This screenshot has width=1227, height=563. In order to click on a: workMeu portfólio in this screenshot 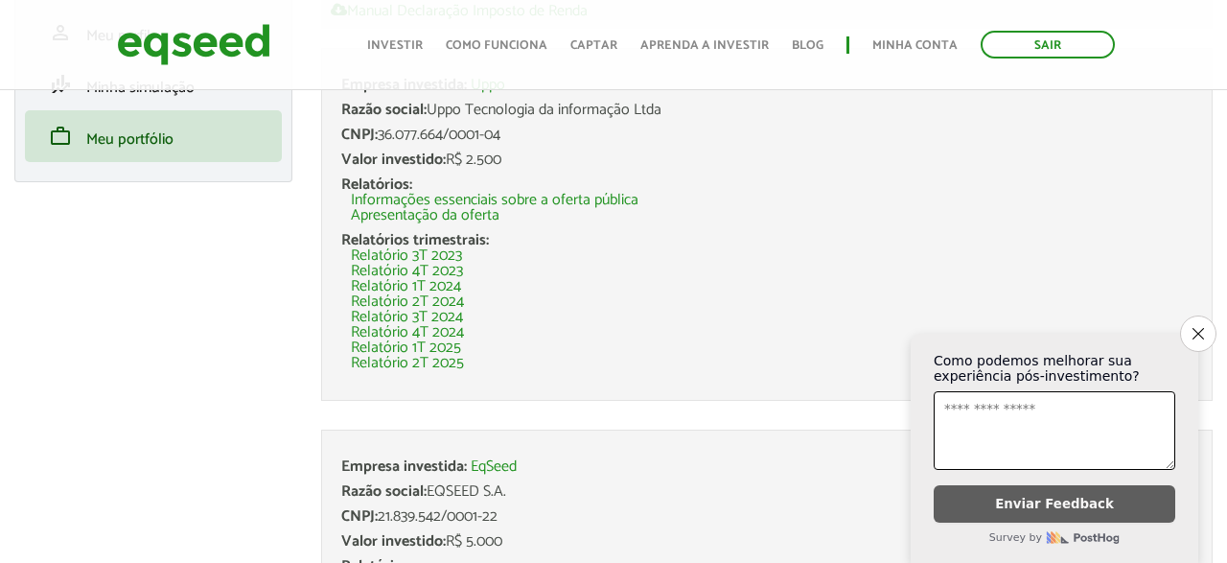, I will do `click(153, 136)`.